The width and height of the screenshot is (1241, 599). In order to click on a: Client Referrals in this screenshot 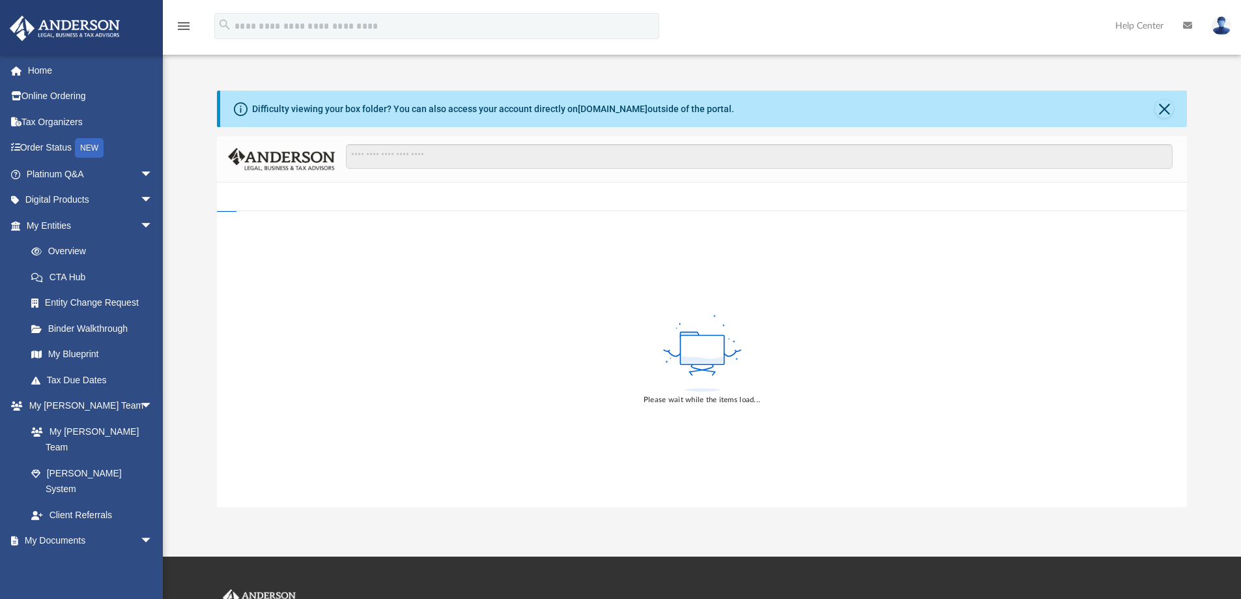, I will do `click(92, 515)`.